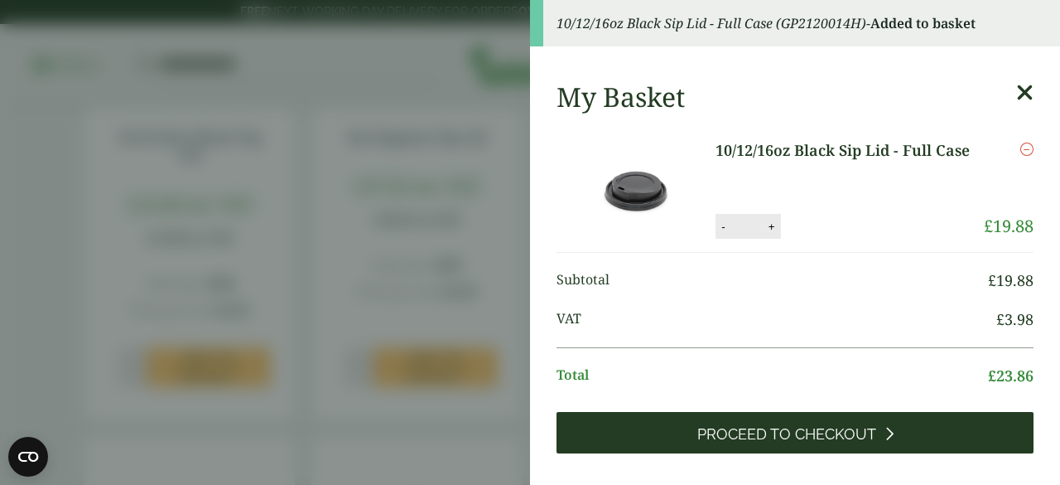 The width and height of the screenshot is (1060, 485). Describe the element at coordinates (787, 434) in the screenshot. I see `span: Proceed to Checkout` at that location.